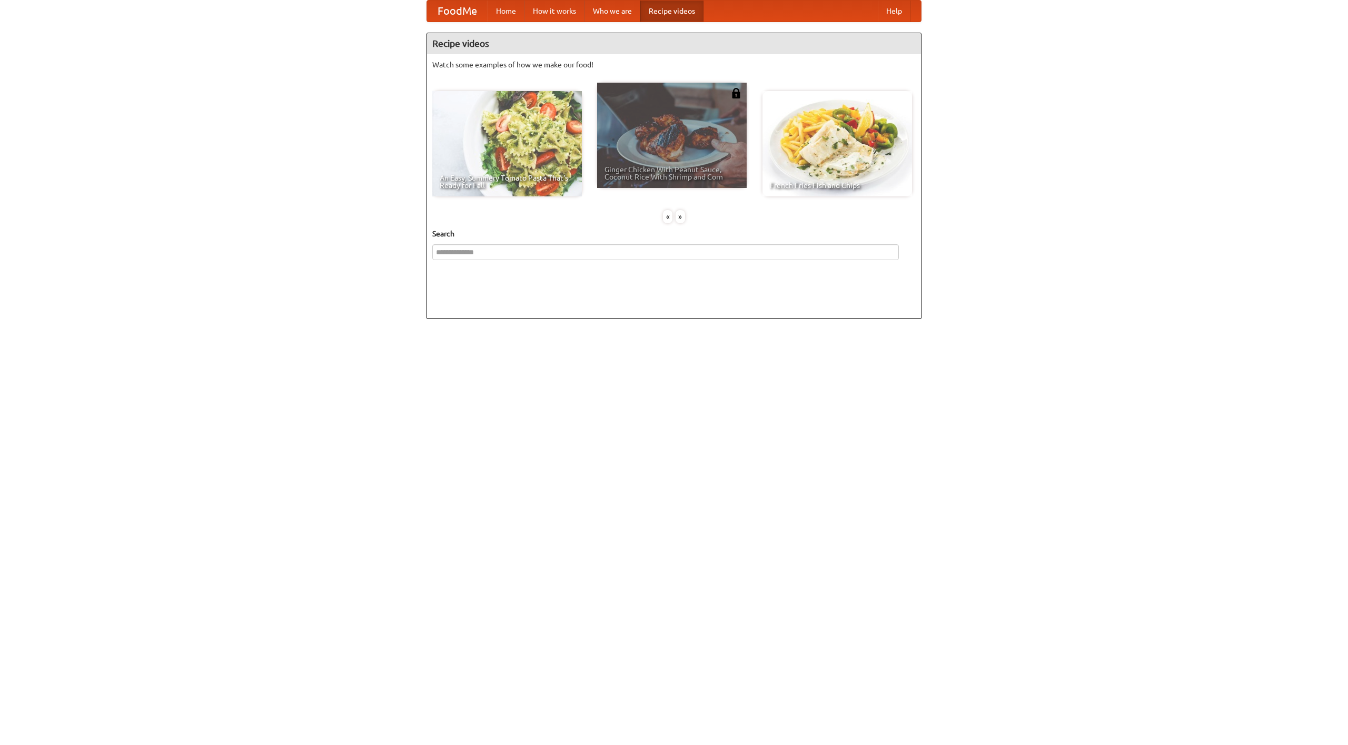 This screenshot has height=745, width=1348. Describe the element at coordinates (736, 93) in the screenshot. I see `img: 483408.png` at that location.